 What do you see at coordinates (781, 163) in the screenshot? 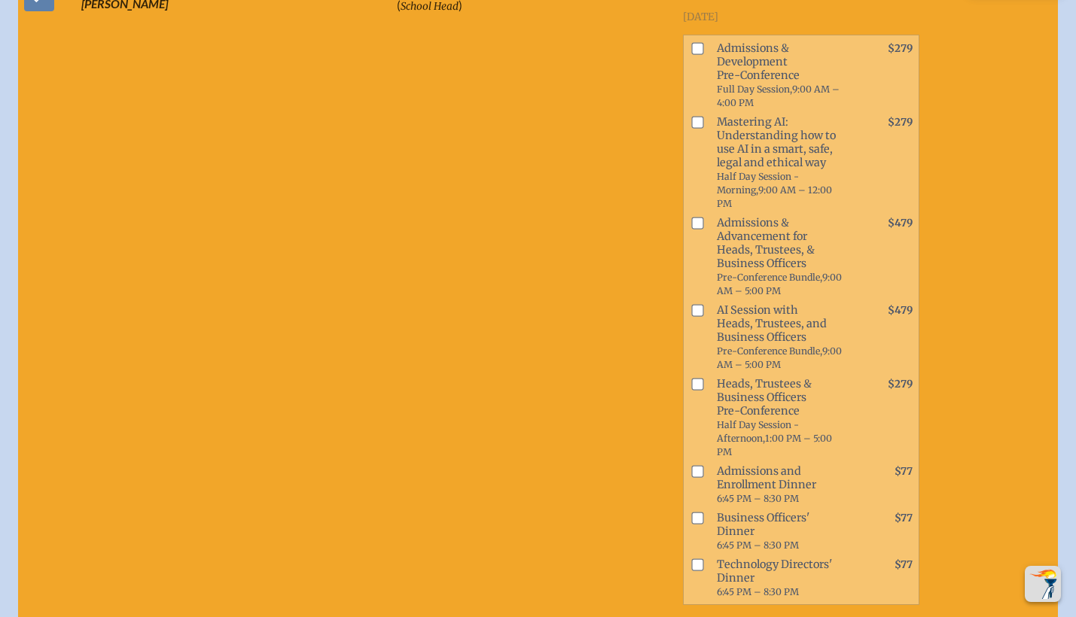
I see `span: Mastering AI: Understanding how to use AI in a smart, safe, legal and ethical way` at bounding box center [781, 163].